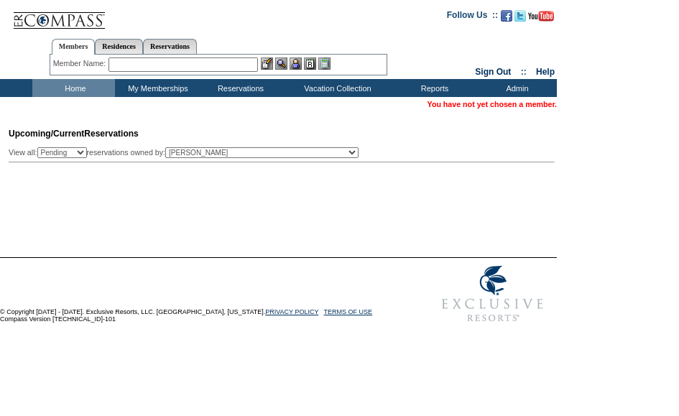 Image resolution: width=679 pixels, height=416 pixels. I want to click on td: Reports, so click(432, 88).